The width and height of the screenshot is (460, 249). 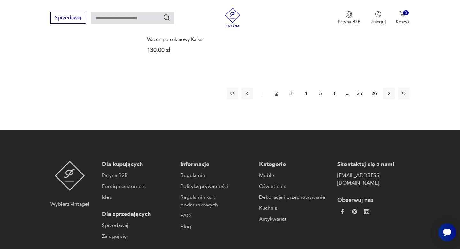 I want to click on a: Oświetlenie, so click(x=295, y=186).